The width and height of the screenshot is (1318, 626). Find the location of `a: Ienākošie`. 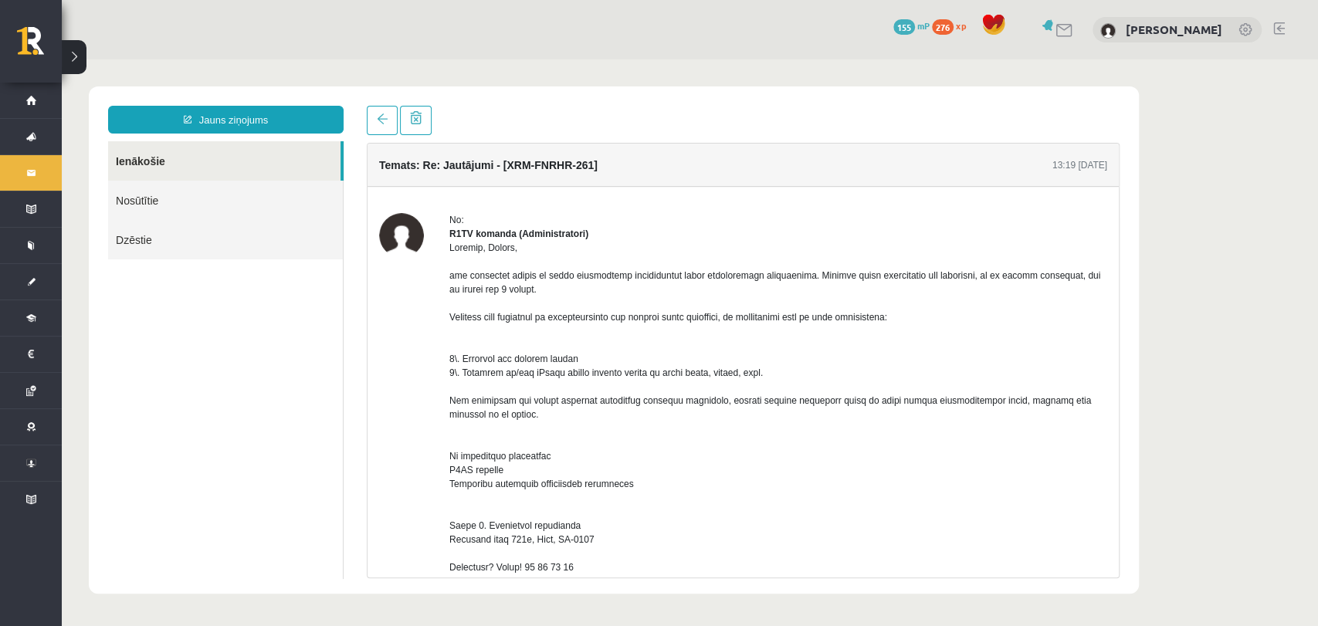

a: Ienākošie is located at coordinates (162, 101).